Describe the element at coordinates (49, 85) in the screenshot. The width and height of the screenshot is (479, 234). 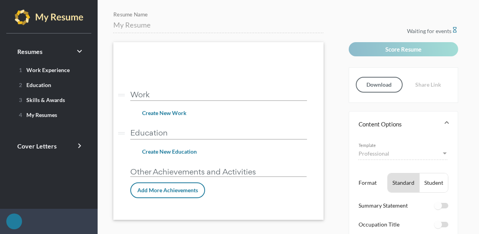
I see `a: 2Education` at that location.